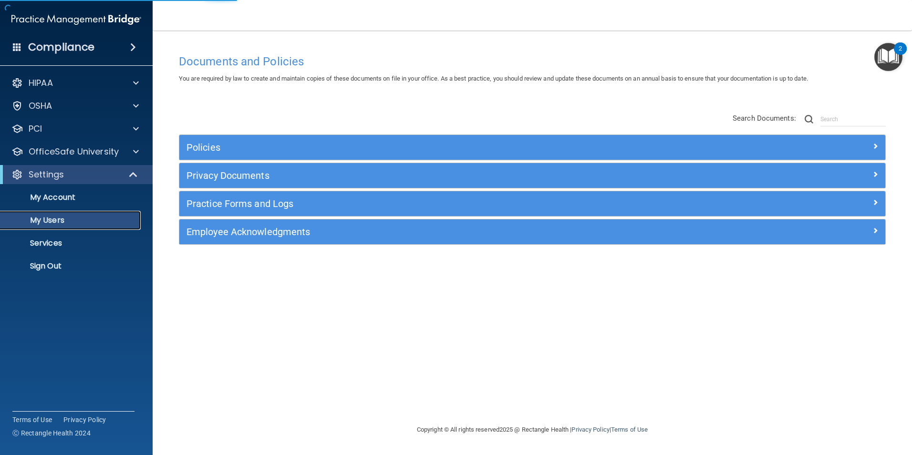 This screenshot has width=912, height=455. I want to click on a: OSHA, so click(75, 106).